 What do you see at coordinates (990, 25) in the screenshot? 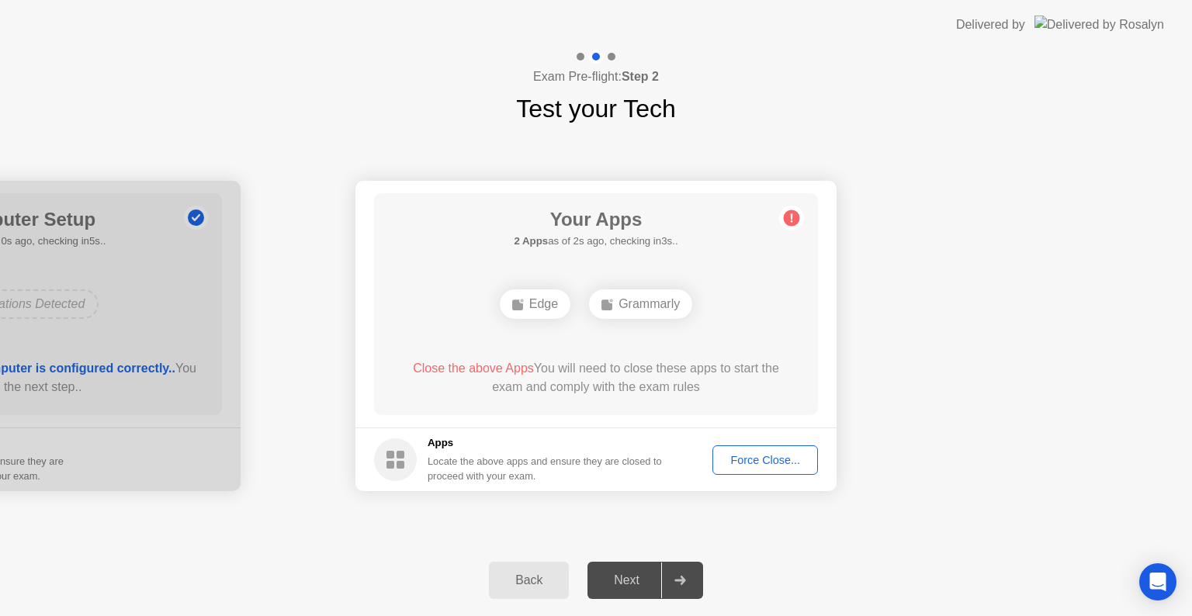
I see `div: Delivered by` at bounding box center [990, 25].